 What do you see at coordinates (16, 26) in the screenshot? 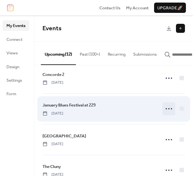
I see `span: My Events` at bounding box center [16, 26].